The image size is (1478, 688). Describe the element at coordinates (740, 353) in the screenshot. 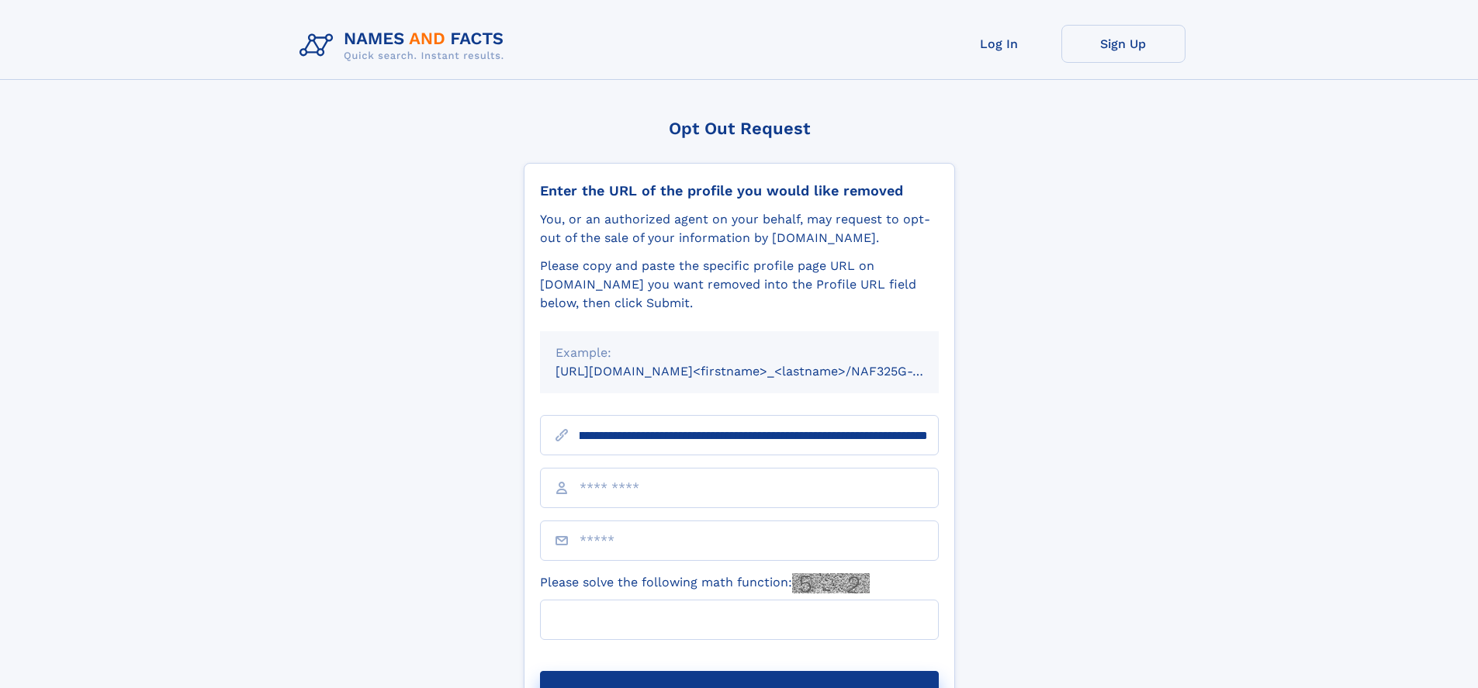

I see `div: Example:` at that location.